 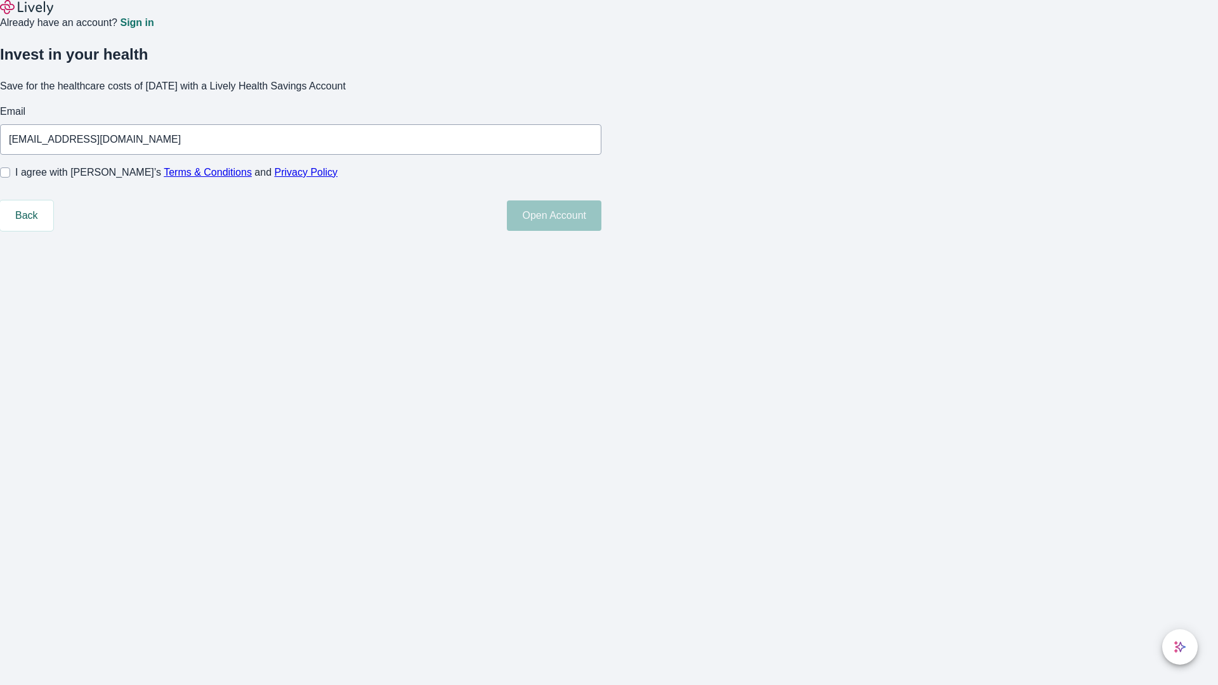 I want to click on button: chat, so click(x=1180, y=647).